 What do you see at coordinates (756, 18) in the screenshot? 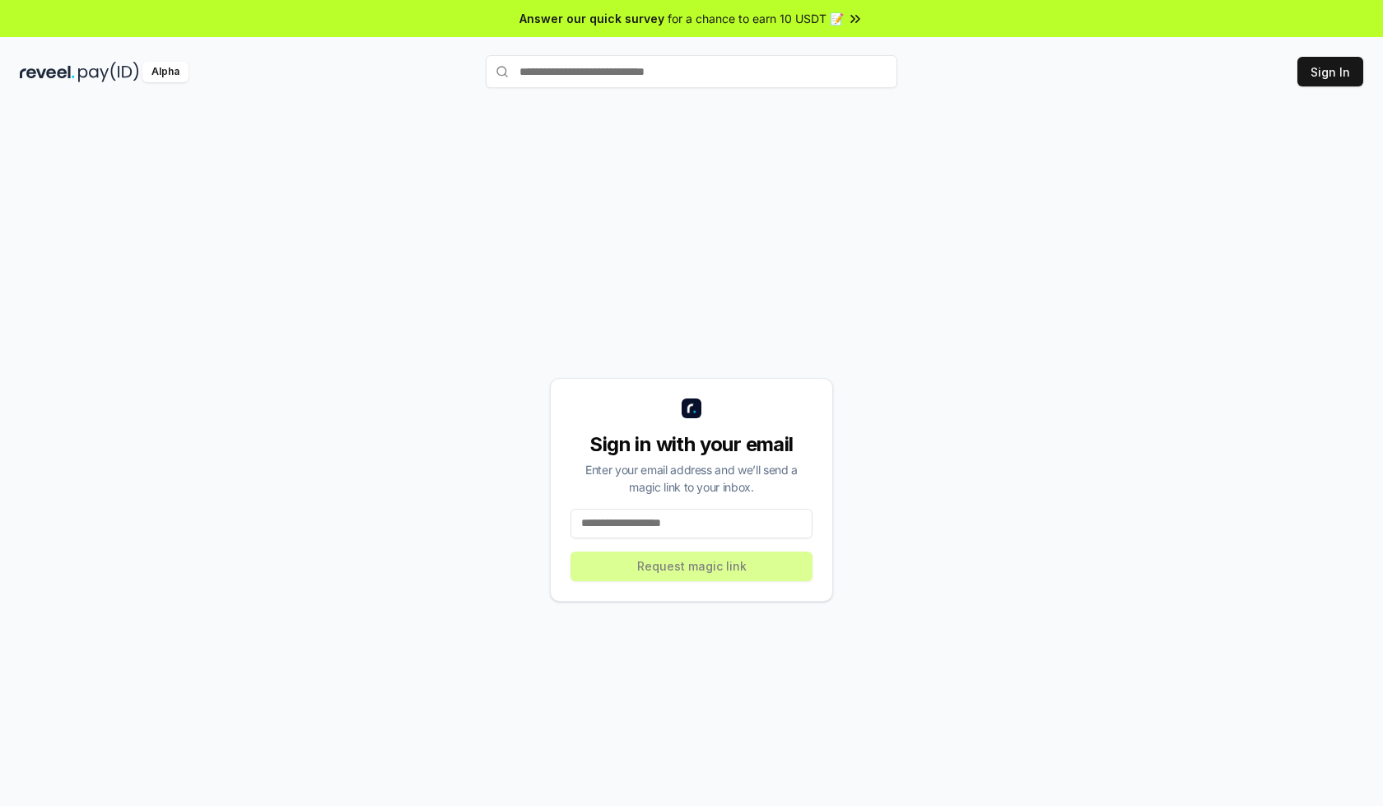
I see `span: for a chance to earn 10 USDT 📝` at bounding box center [756, 18].